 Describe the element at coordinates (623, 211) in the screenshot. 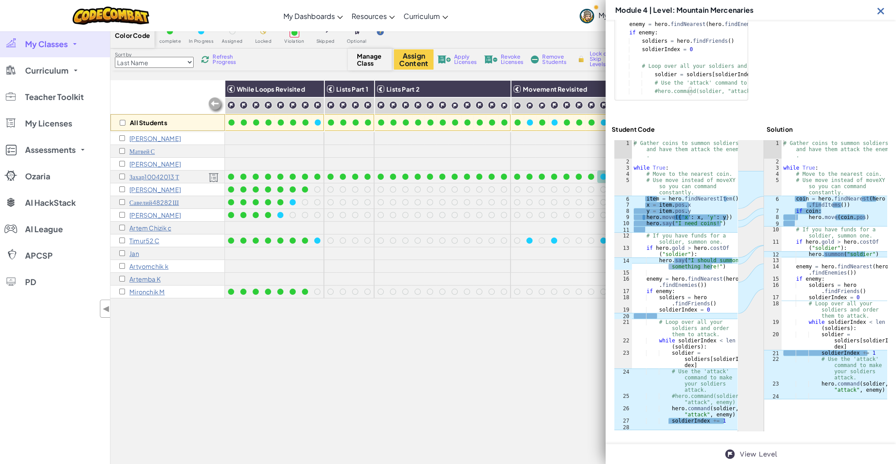

I see `div: 8` at that location.